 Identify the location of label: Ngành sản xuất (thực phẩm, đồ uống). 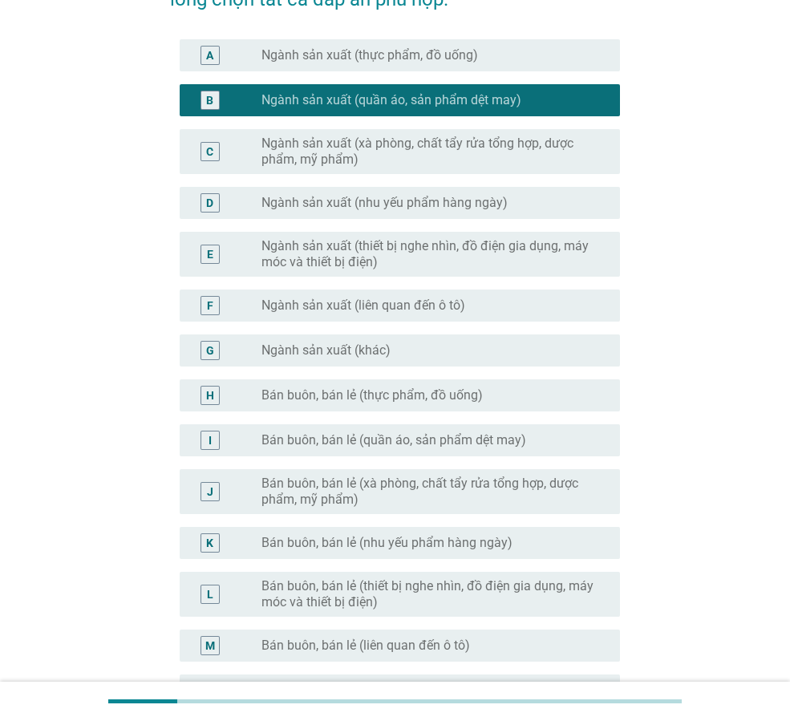
(370, 55).